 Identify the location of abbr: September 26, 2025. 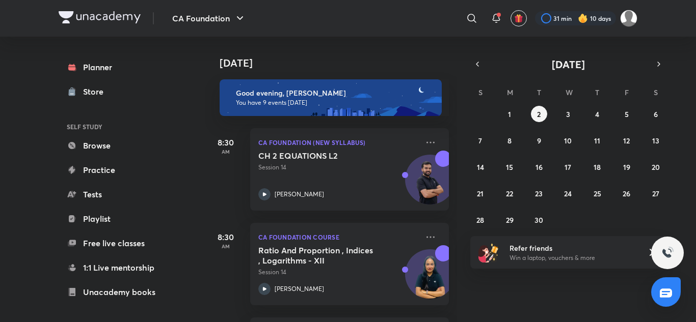
(626, 193).